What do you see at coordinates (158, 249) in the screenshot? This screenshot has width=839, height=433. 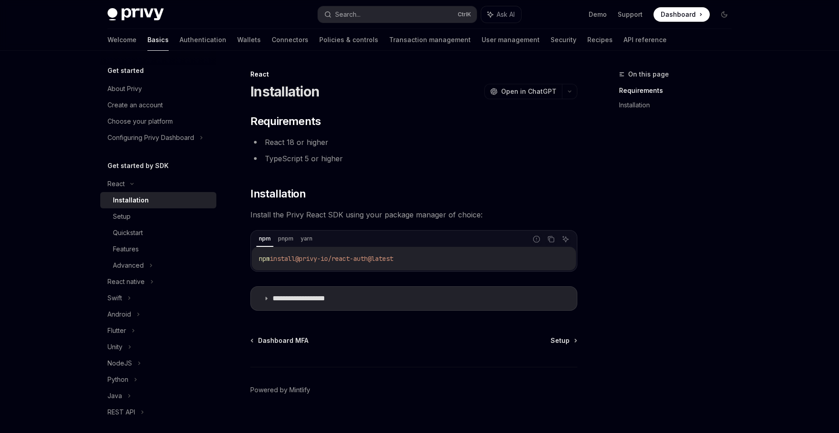 I see `a: Features` at bounding box center [158, 249].